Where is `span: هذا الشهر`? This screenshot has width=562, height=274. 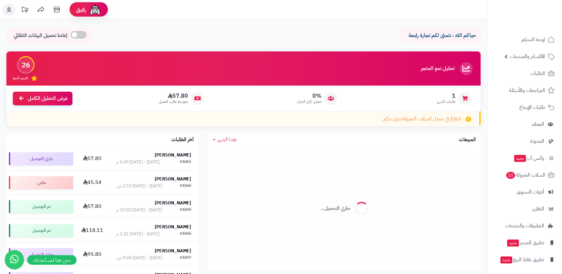
span: هذا الشهر is located at coordinates (227, 140).